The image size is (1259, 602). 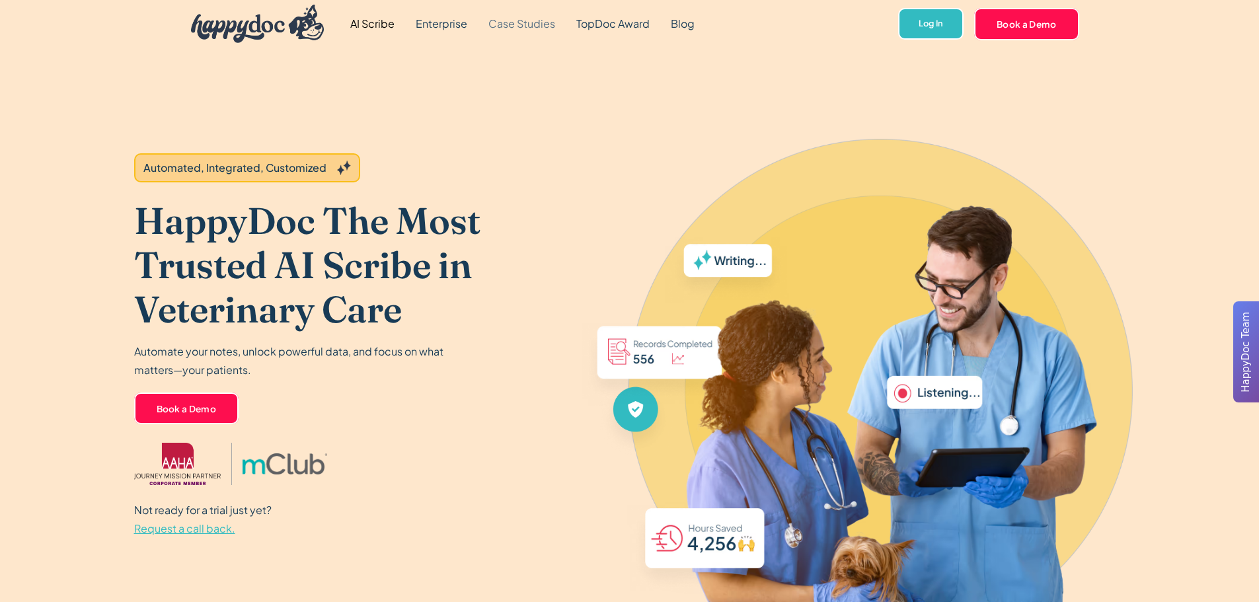 What do you see at coordinates (293, 361) in the screenshot?
I see `p: Automate your notes, unlock powerful data, and focus on what matters—your patients.` at bounding box center [293, 361].